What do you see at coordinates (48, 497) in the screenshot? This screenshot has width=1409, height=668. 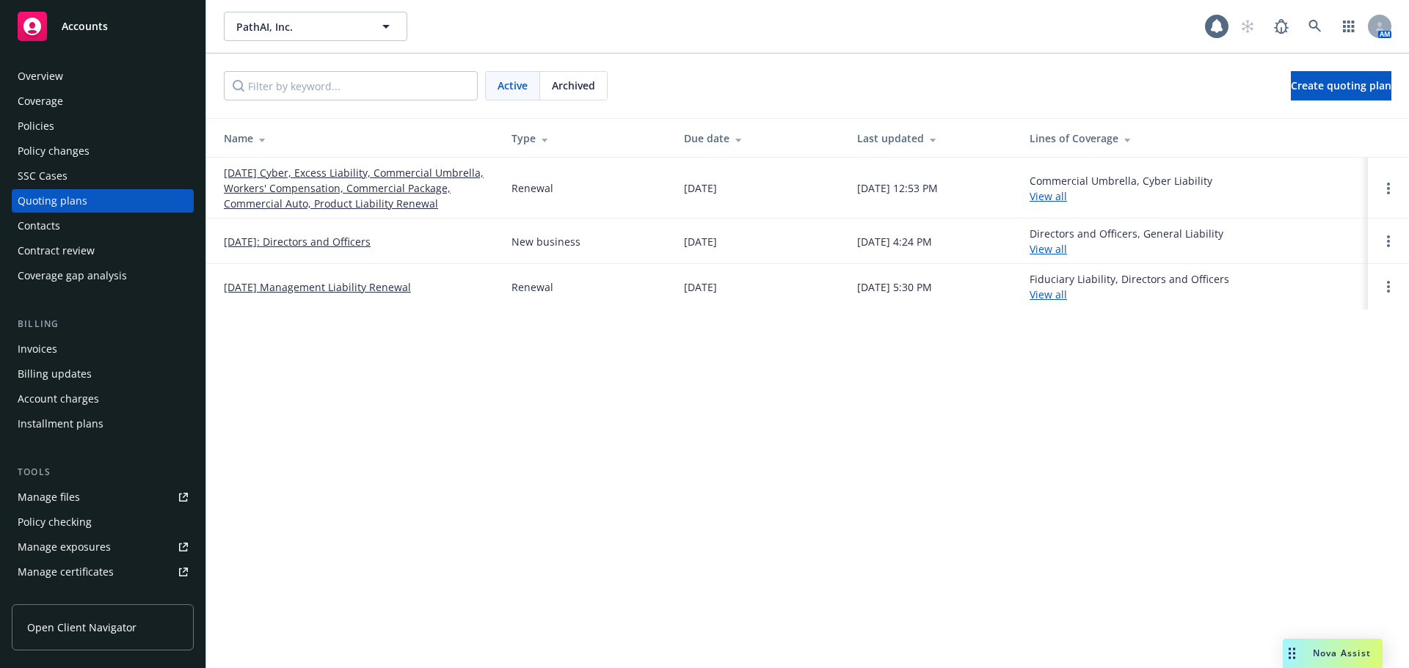 I see `div: Manage files` at bounding box center [48, 497].